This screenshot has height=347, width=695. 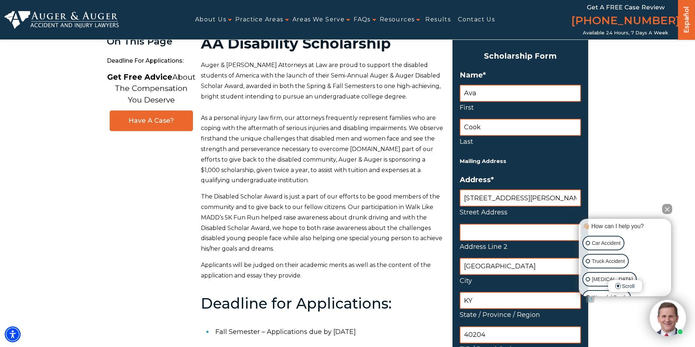 What do you see at coordinates (322, 270) in the screenshot?
I see `p: Applicants will be judged on their academic merits as well as the content of the application and ...` at bounding box center [322, 270].